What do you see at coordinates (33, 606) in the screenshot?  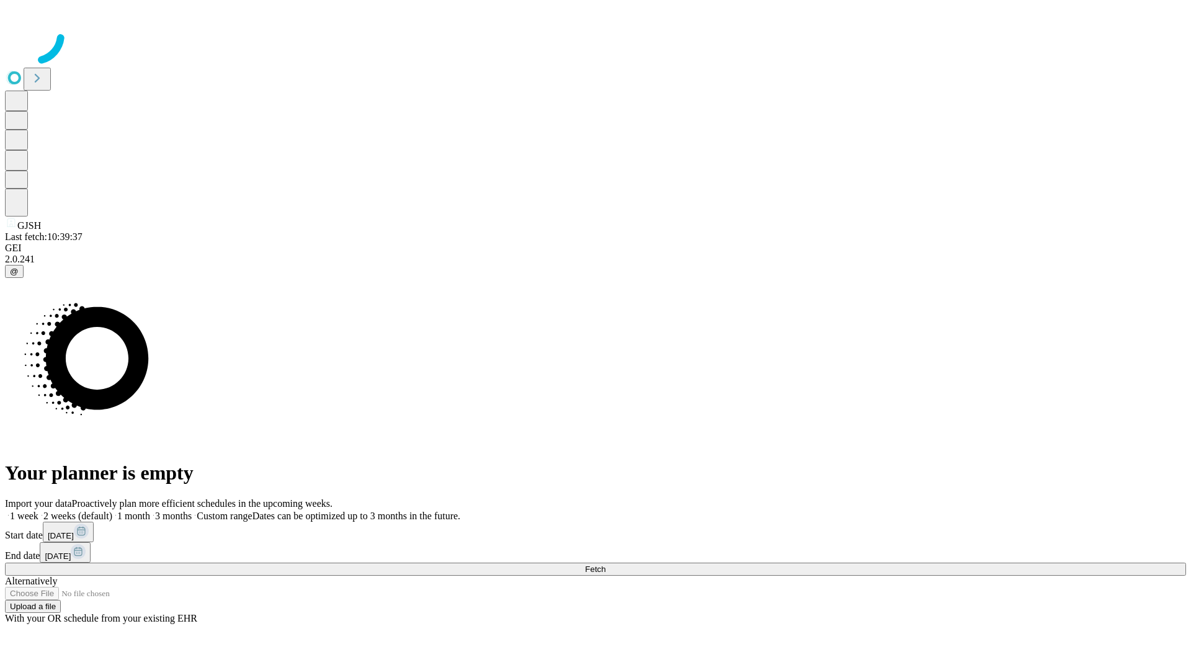 I see `button: Upload a file` at bounding box center [33, 606].